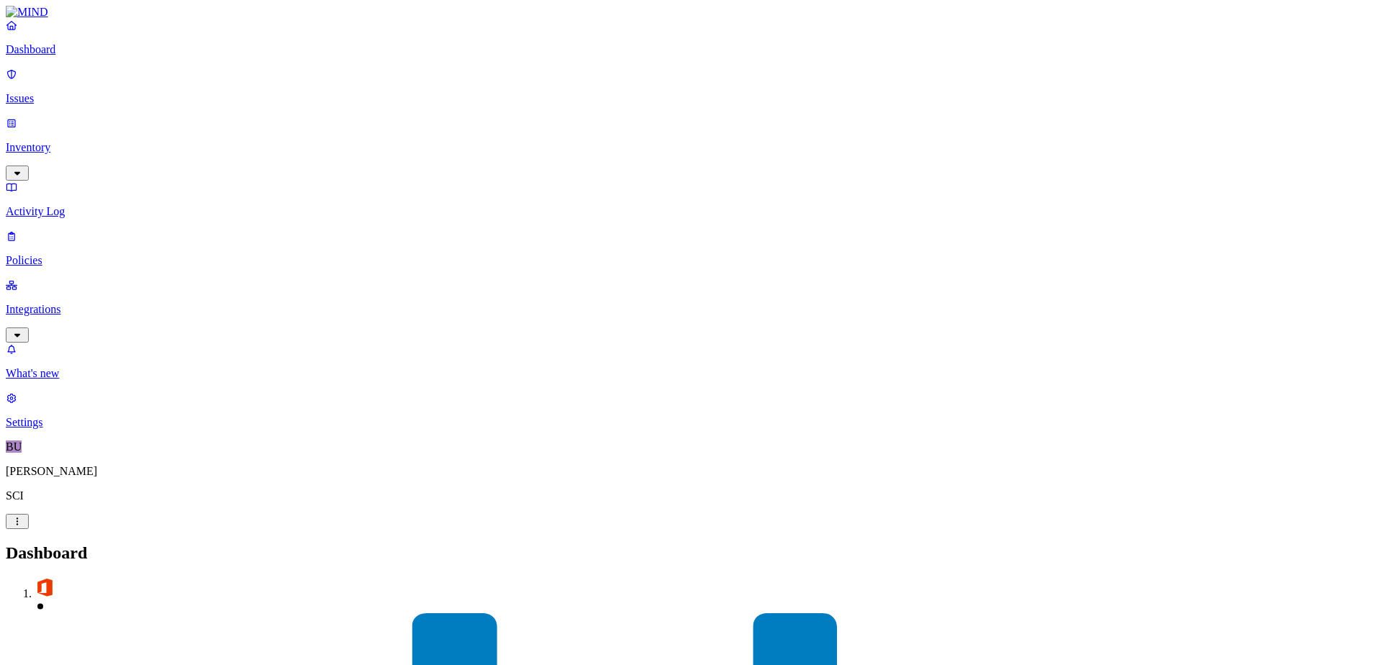  Describe the element at coordinates (688, 553) in the screenshot. I see `h2: Dashboard` at that location.